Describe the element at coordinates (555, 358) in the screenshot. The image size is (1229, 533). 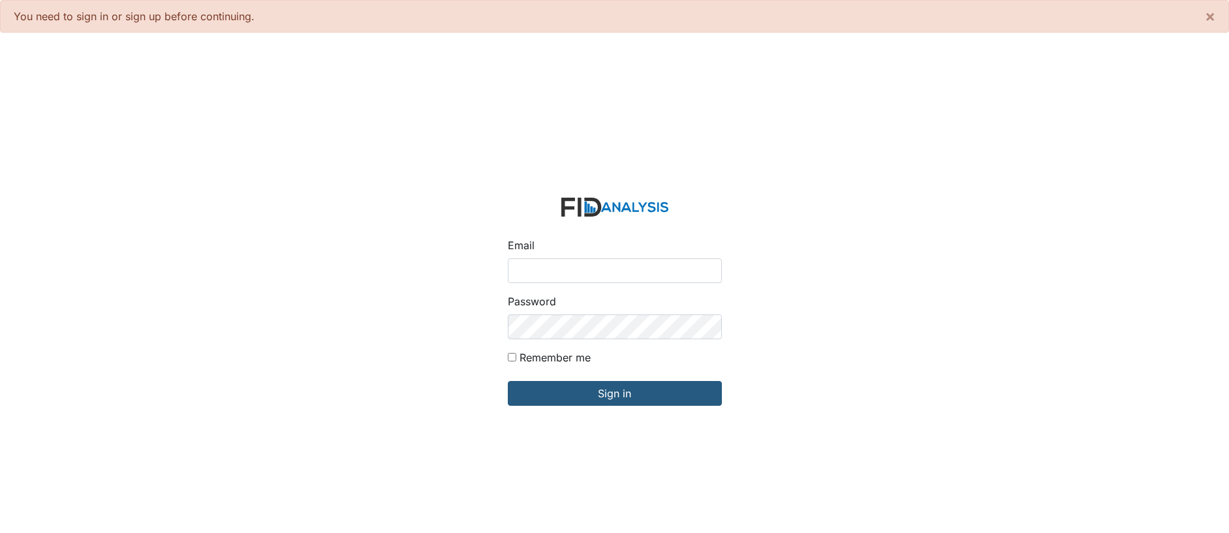
I see `label: Remember me` at that location.